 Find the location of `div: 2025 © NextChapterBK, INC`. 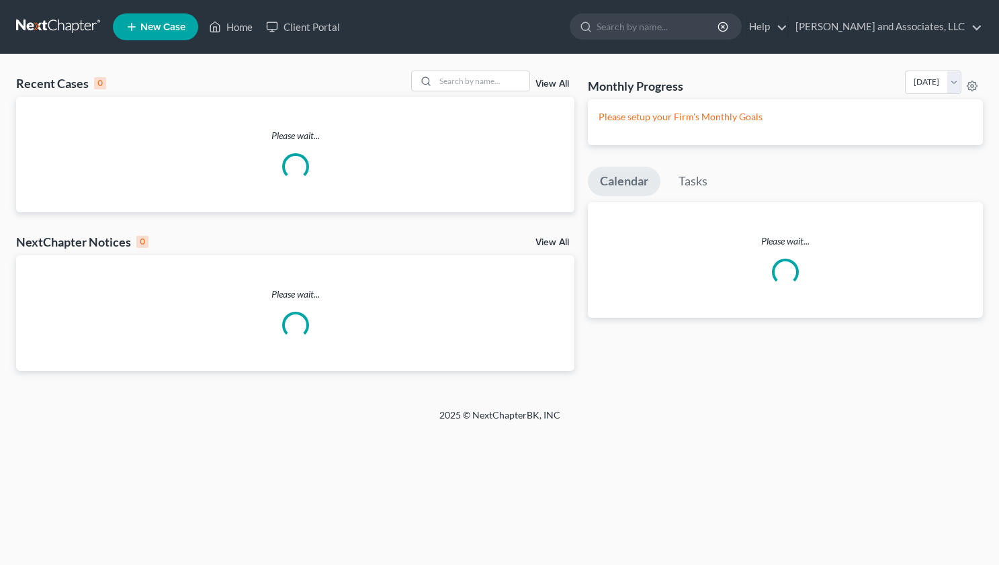

div: 2025 © NextChapterBK, INC is located at coordinates (500, 421).